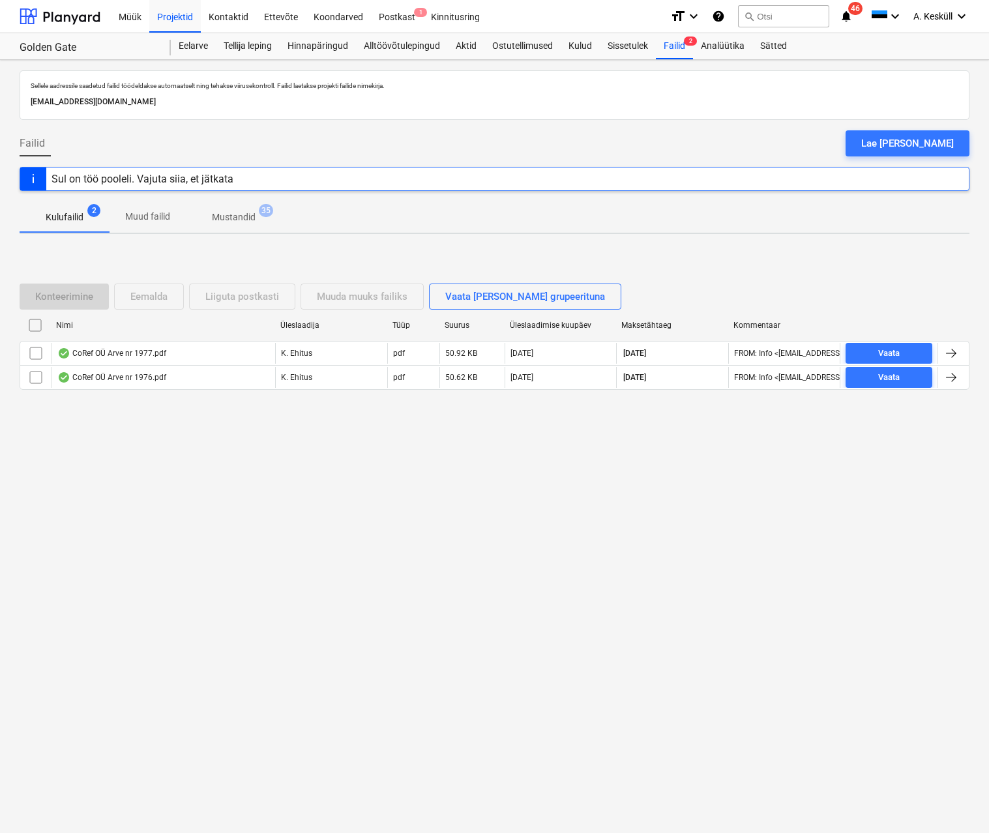 This screenshot has height=833, width=989. What do you see at coordinates (847, 16) in the screenshot?
I see `i: notifications` at bounding box center [847, 16].